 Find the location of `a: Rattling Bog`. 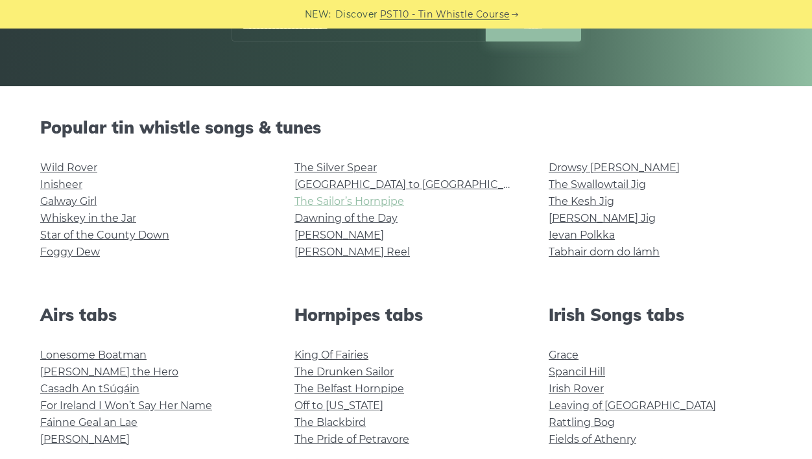

a: Rattling Bog is located at coordinates (581, 422).